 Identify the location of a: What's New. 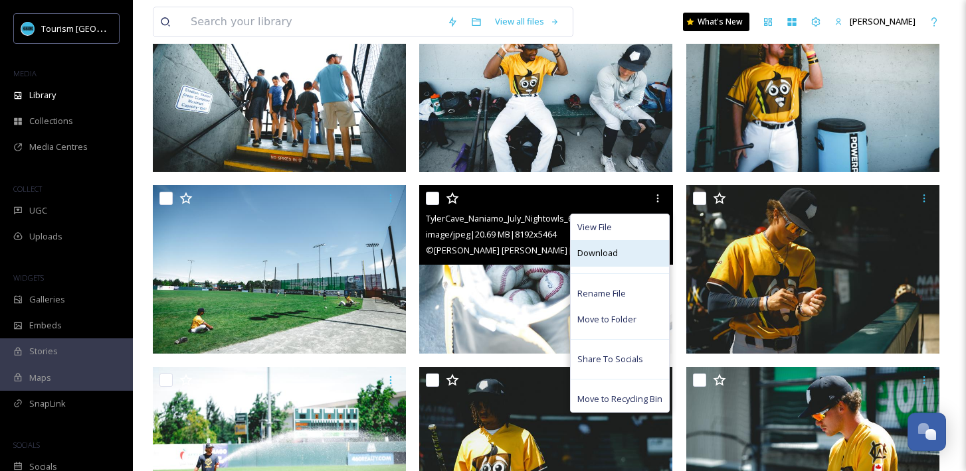
(716, 22).